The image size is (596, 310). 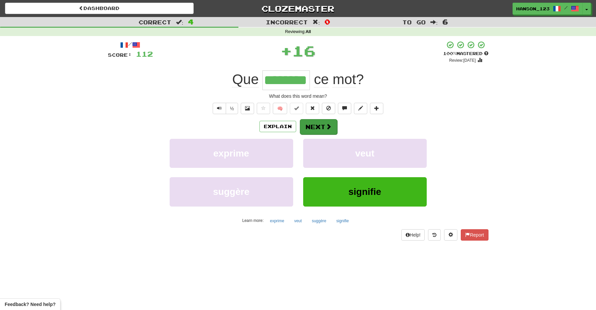 What do you see at coordinates (297, 109) in the screenshot?
I see `button: Set this sentence to 100% Mastered (alt+m)` at bounding box center [297, 109].